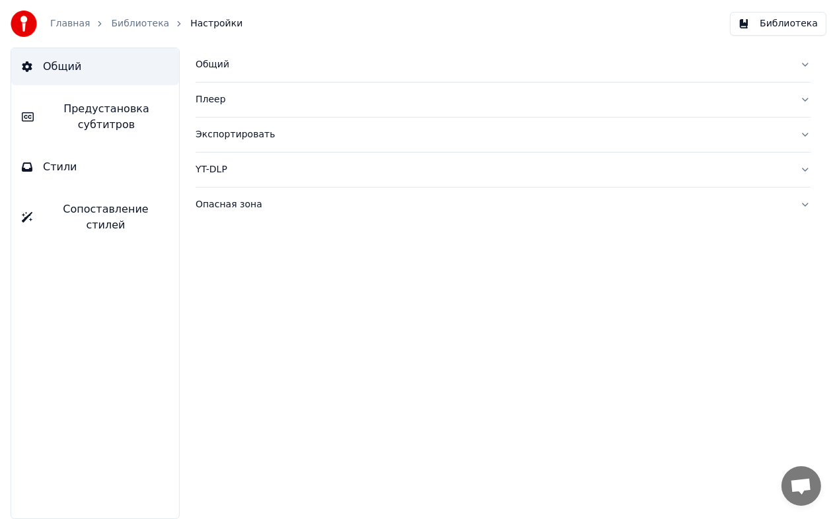 This screenshot has width=837, height=519. What do you see at coordinates (492, 65) in the screenshot?
I see `div: Общий` at bounding box center [492, 65].